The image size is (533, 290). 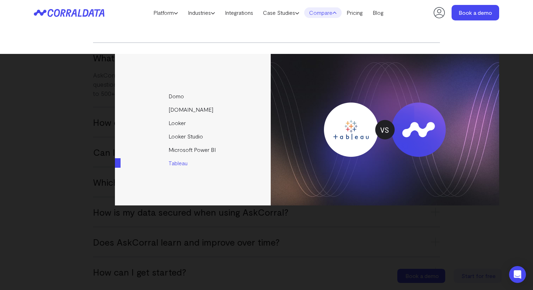 I want to click on a: Compare, so click(x=323, y=13).